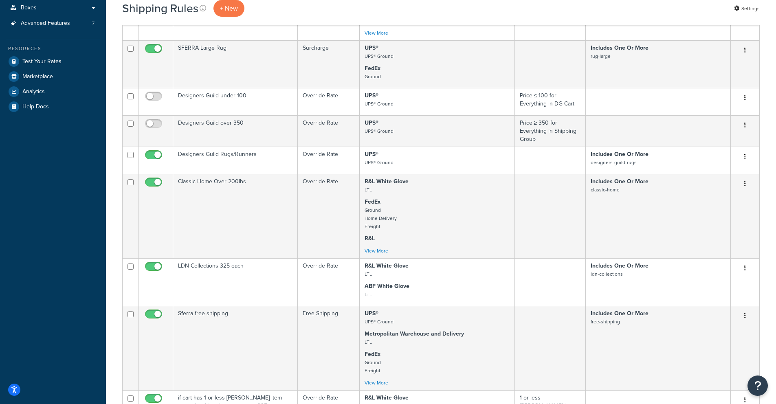 The image size is (776, 404). I want to click on small: Ground, so click(373, 77).